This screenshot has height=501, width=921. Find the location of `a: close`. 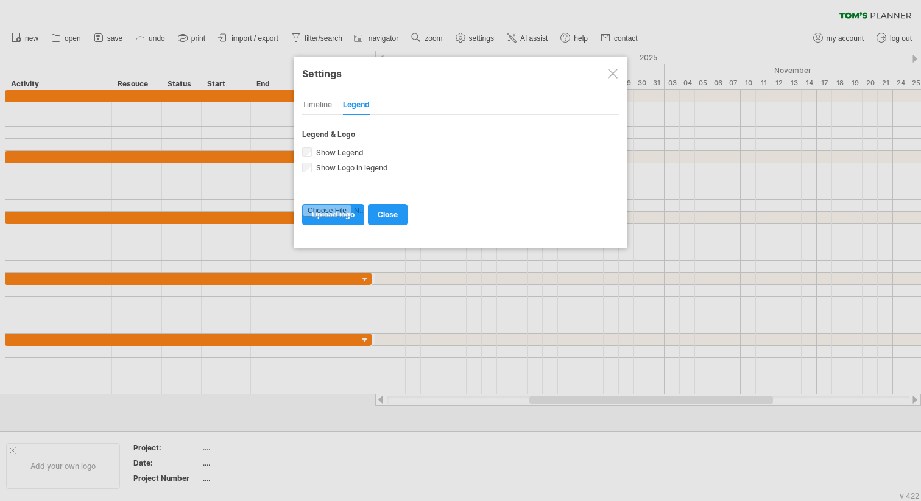

a: close is located at coordinates (387, 214).